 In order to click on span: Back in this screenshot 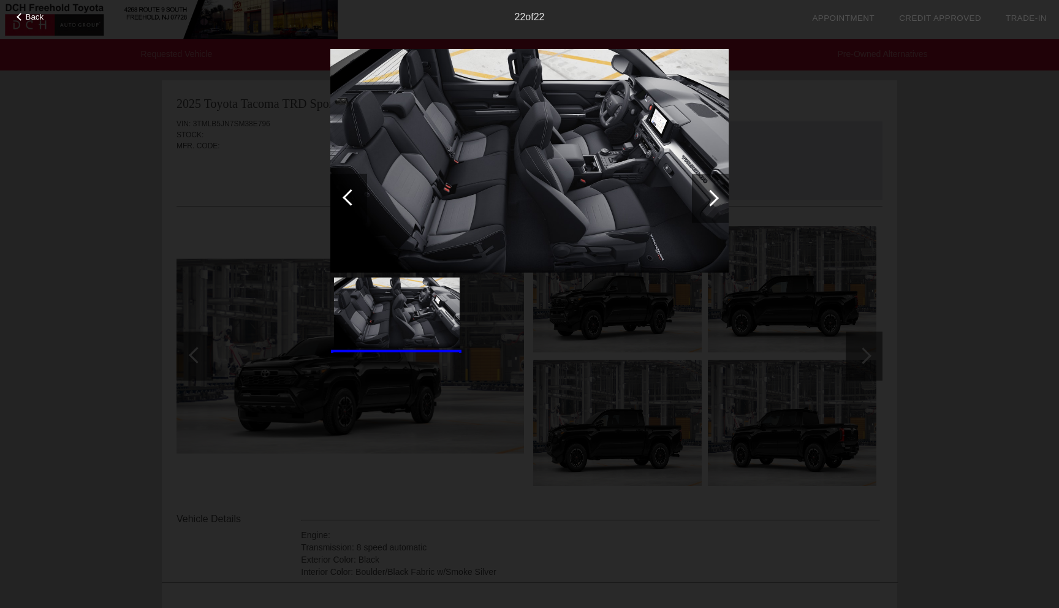, I will do `click(35, 17)`.